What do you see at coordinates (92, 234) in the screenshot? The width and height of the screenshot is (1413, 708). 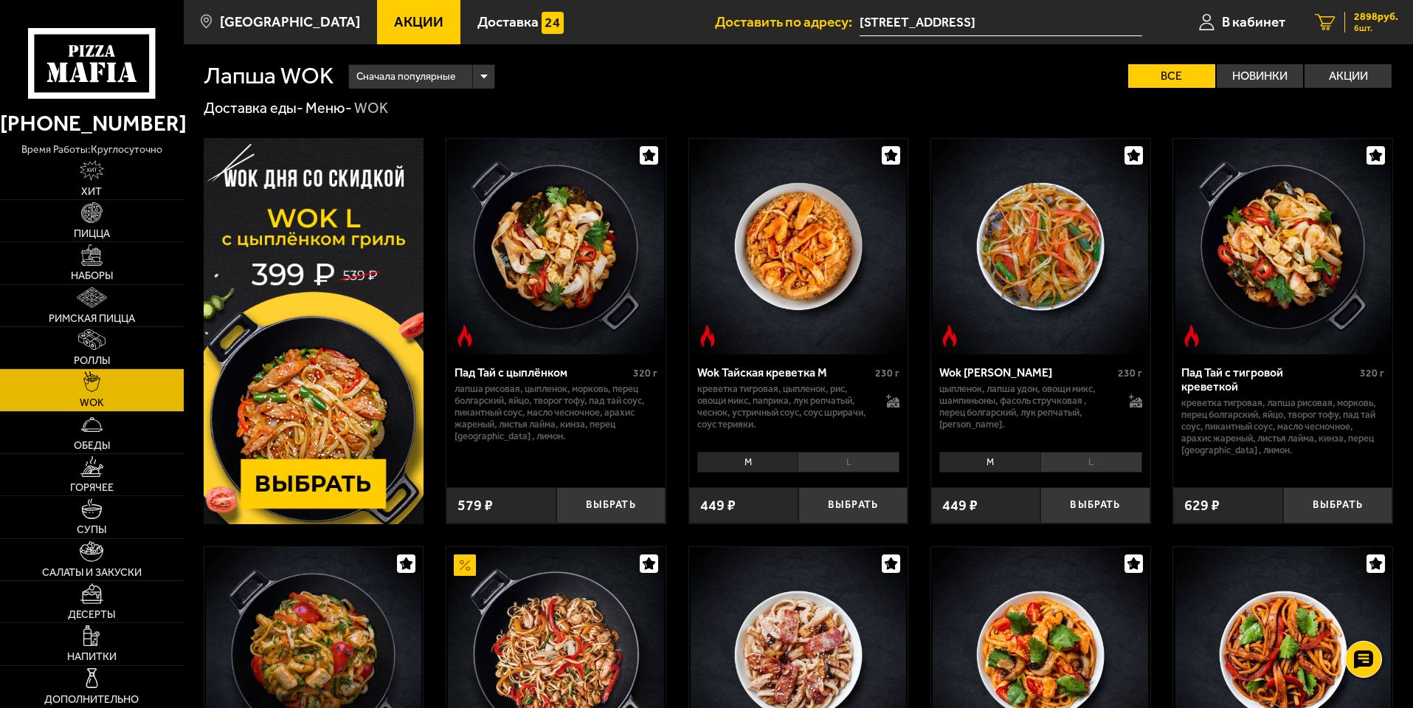 I see `span: Пицца` at bounding box center [92, 234].